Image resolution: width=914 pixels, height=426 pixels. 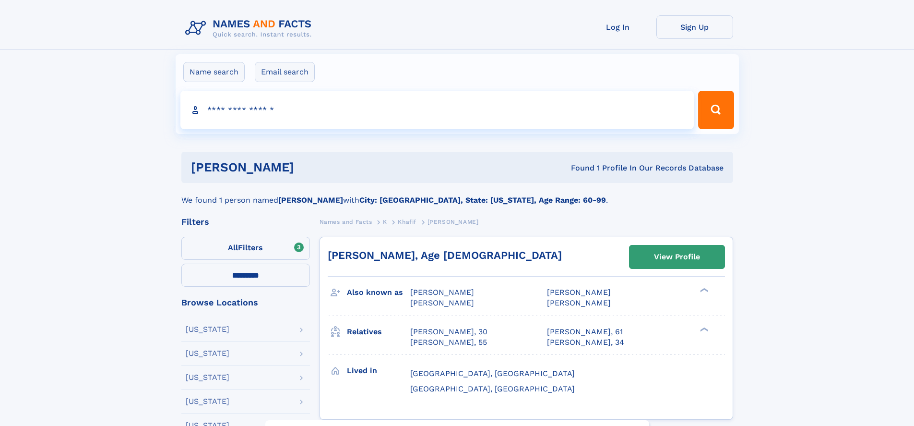 I want to click on h3: Also known as, so click(x=378, y=292).